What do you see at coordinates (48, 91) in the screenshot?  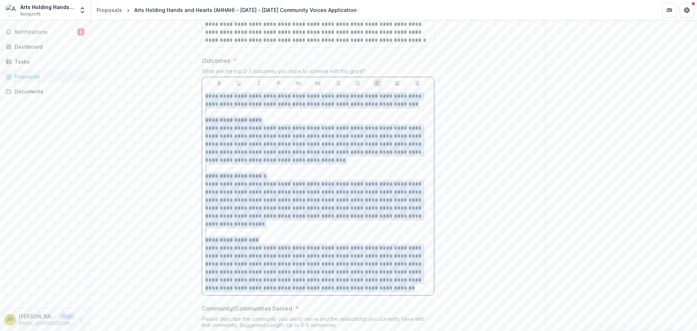 I see `div: Documents` at bounding box center [48, 91].